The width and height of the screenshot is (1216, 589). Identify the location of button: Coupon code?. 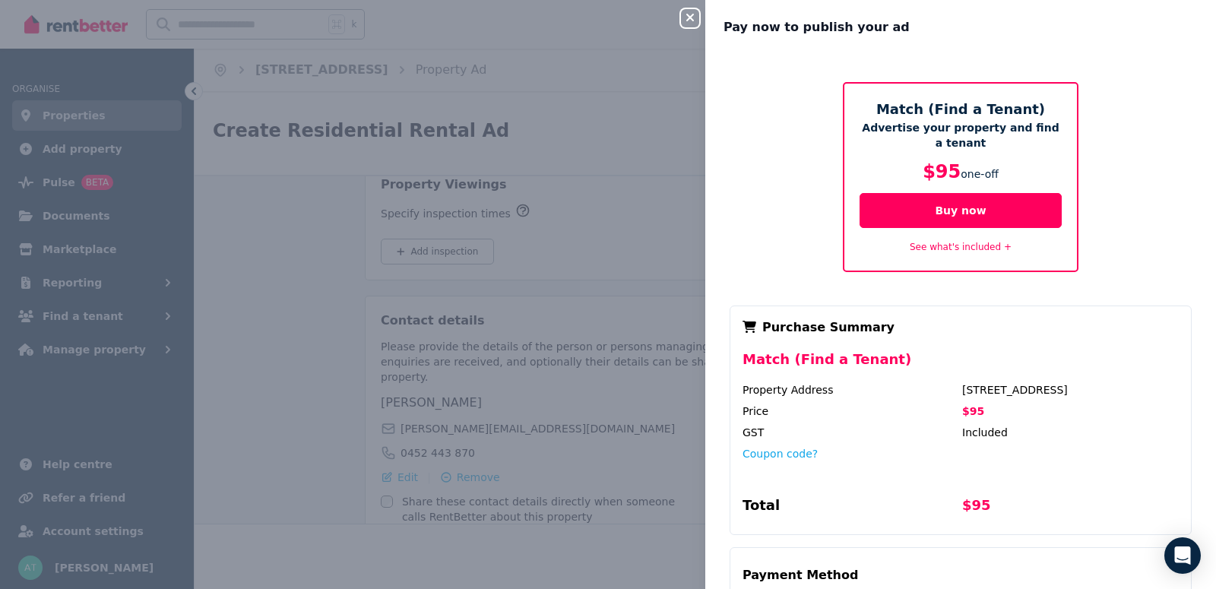
(780, 454).